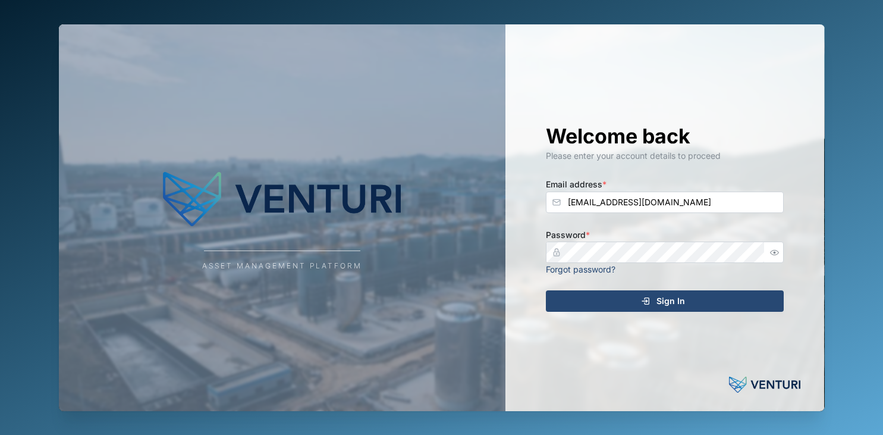 The image size is (883, 435). What do you see at coordinates (665, 136) in the screenshot?
I see `h1: Welcome back` at bounding box center [665, 136].